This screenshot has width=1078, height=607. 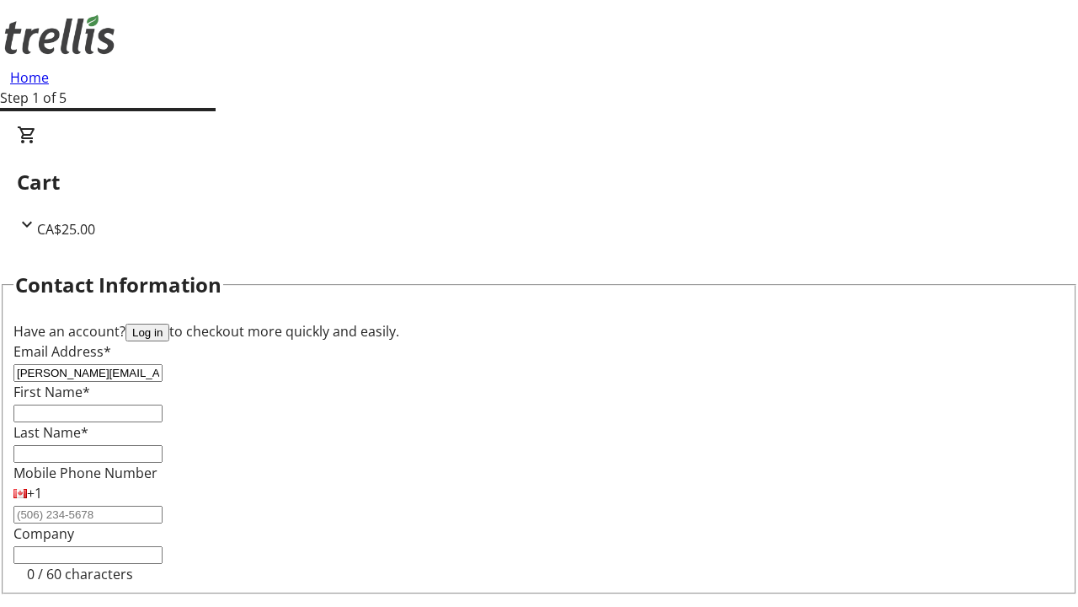 I want to click on label: First Name*, so click(x=51, y=392).